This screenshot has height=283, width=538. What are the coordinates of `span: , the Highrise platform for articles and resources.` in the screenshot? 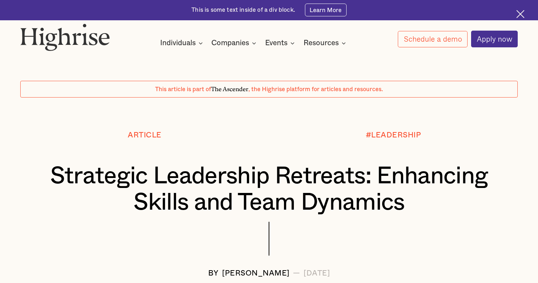 It's located at (316, 89).